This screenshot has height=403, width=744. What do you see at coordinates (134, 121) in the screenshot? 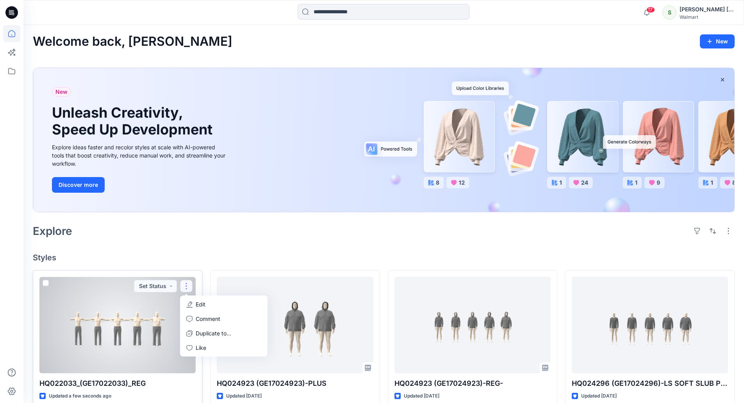
I see `h1: Unleash Creativity, Speed Up Development` at bounding box center [134, 121].